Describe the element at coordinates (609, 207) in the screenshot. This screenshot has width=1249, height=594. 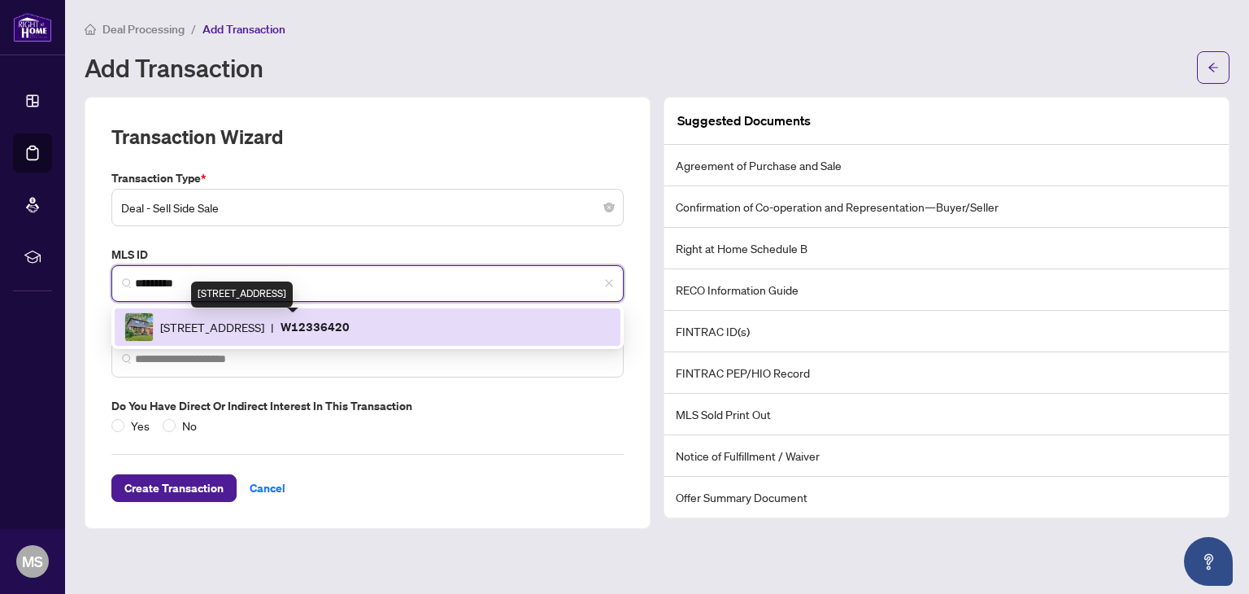
I see `span: close-circle` at that location.